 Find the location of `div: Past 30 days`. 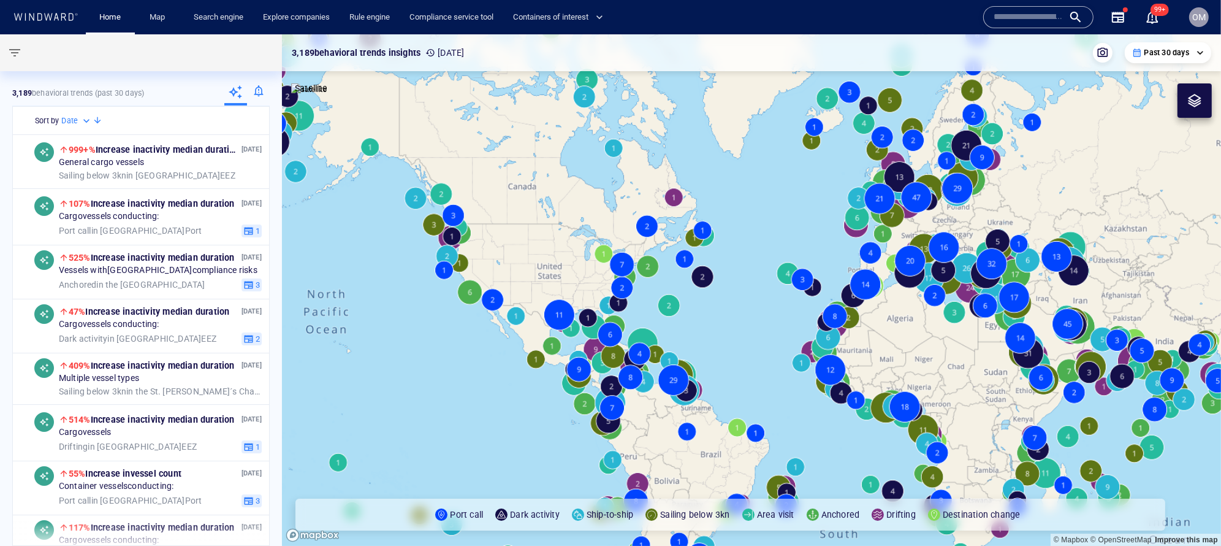

div: Past 30 days is located at coordinates (1168, 53).